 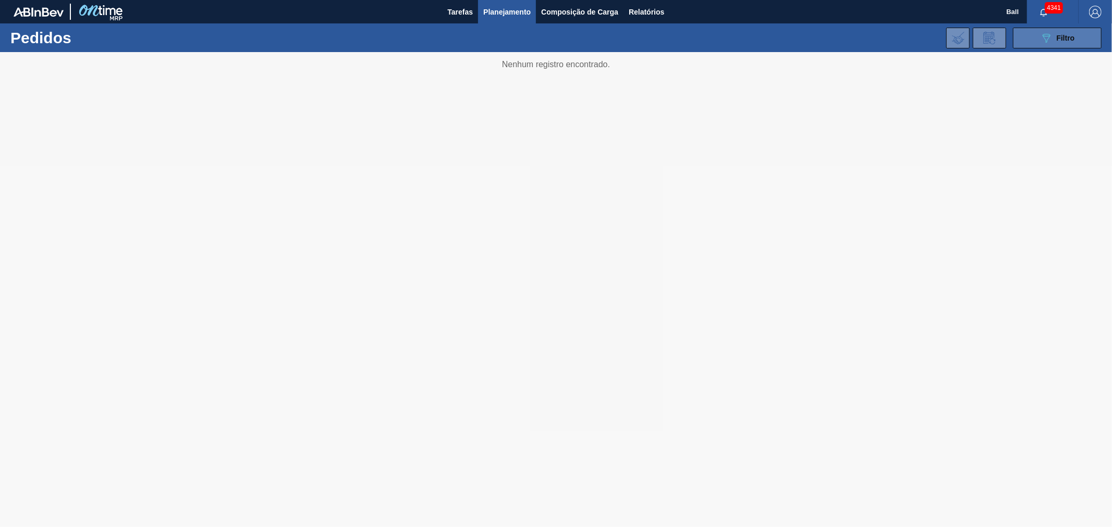 I want to click on span: Relatórios, so click(x=646, y=12).